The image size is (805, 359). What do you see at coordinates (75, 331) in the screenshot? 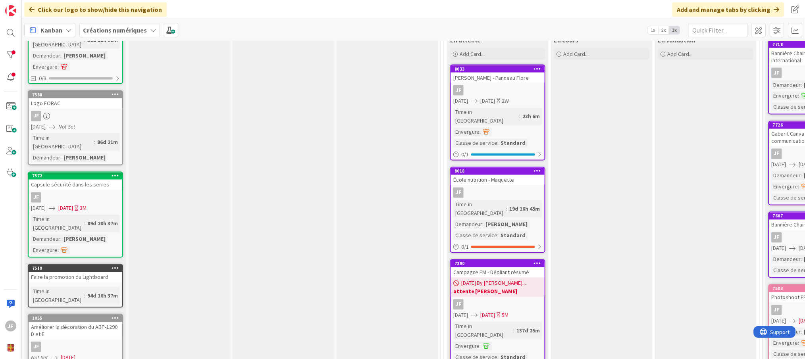
I see `div: Améliorer la décoration du ABP-1290 D et E` at bounding box center [75, 331].